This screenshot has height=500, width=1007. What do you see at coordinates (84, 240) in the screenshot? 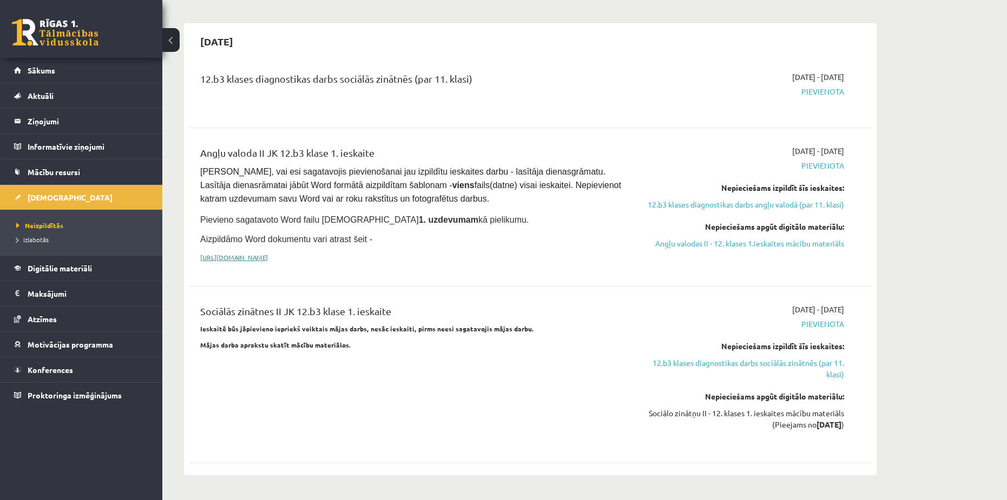
I see `a: Izlabotās` at bounding box center [84, 240].